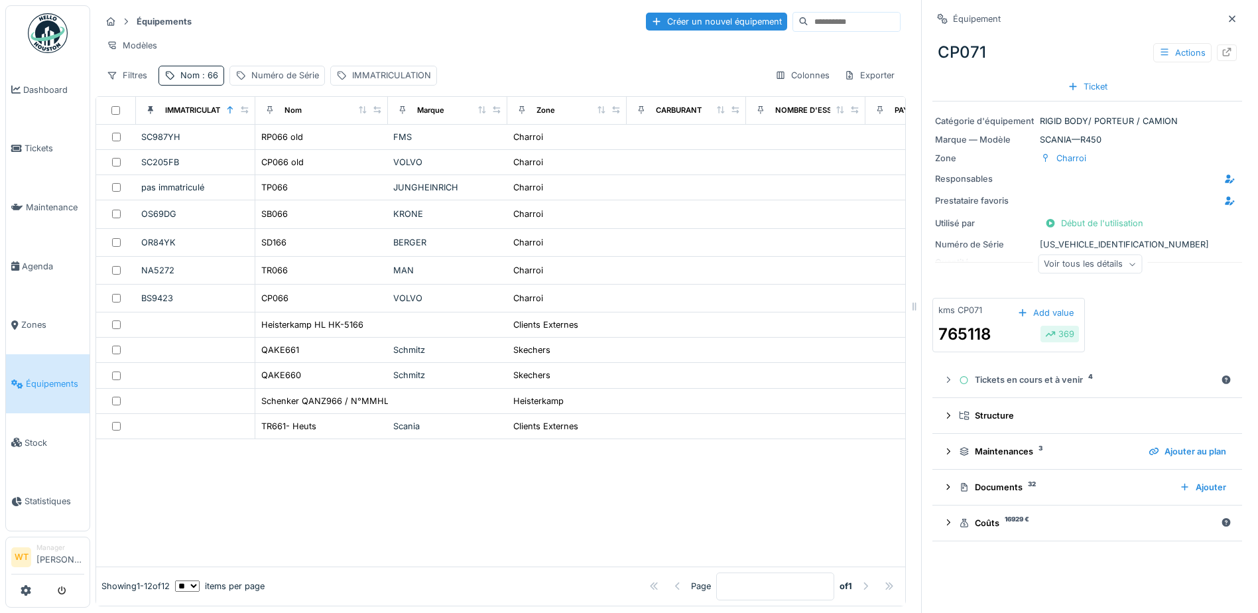  What do you see at coordinates (1183, 52) in the screenshot?
I see `div: Actions` at bounding box center [1183, 52].